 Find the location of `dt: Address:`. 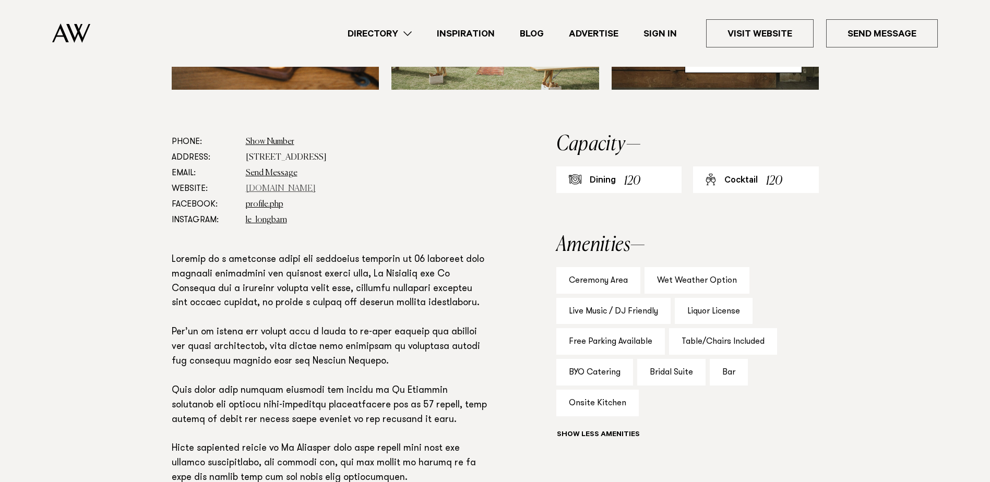

dt: Address: is located at coordinates (204, 158).